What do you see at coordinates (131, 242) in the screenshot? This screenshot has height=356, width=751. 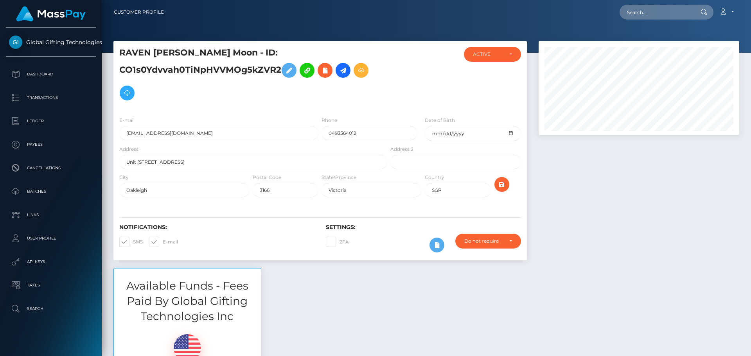 I see `label: SMS` at bounding box center [131, 242].